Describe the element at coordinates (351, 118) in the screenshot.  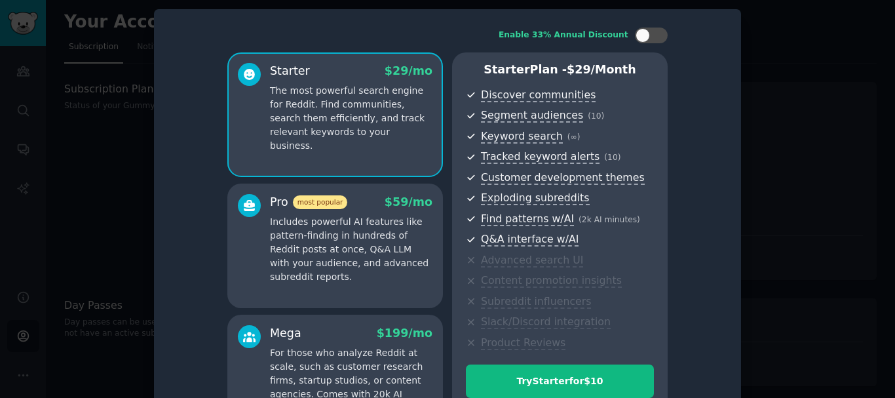
I see `p: The most powerful search engine for Reddit. Find communities, search them efficiently, and track ...` at that location.